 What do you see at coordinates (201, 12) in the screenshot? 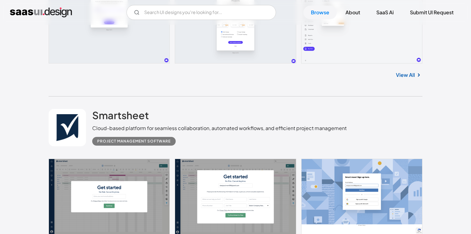
I see `input: Search UI designs you're looking for...` at bounding box center [201, 12].